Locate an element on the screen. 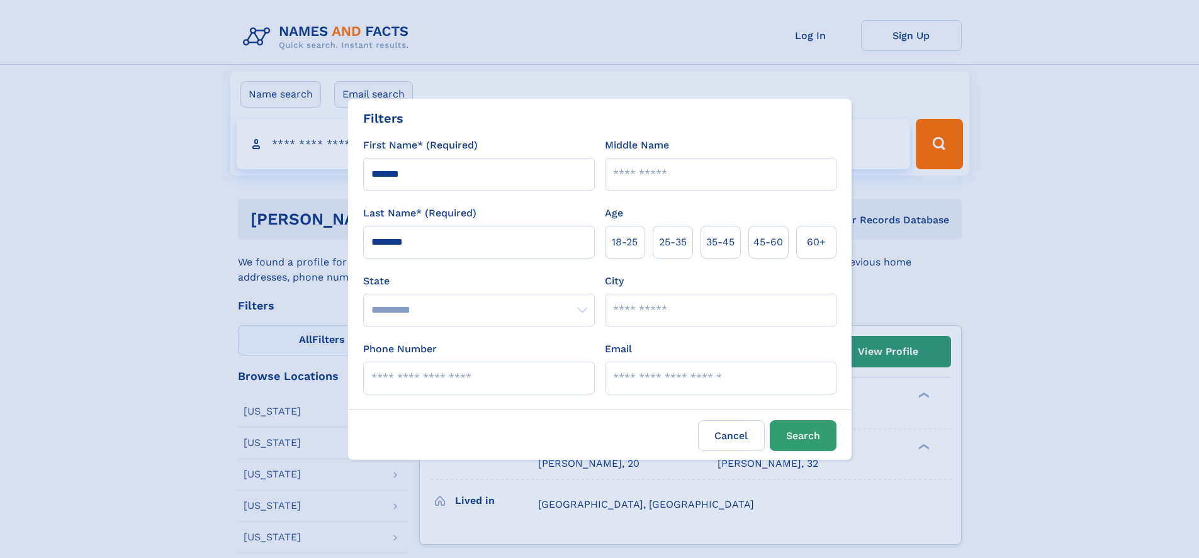 This screenshot has width=1199, height=558. span: 60+ is located at coordinates (816, 242).